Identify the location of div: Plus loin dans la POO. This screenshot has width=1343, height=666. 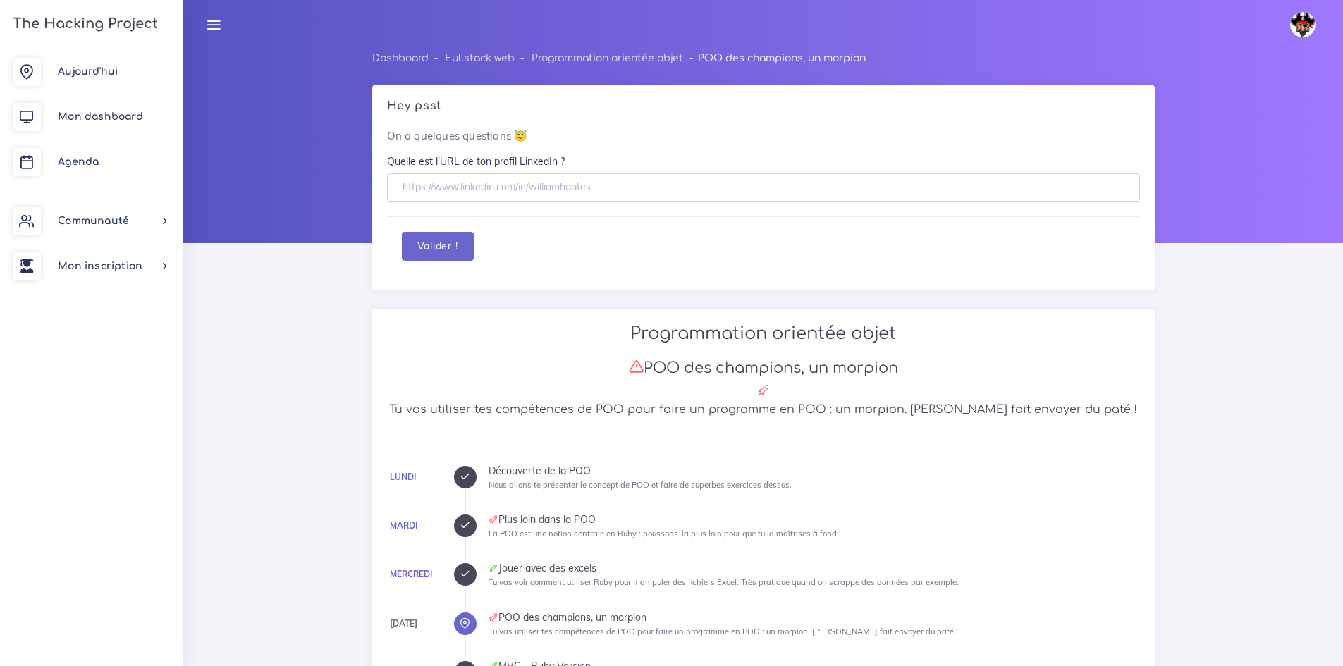
(814, 519).